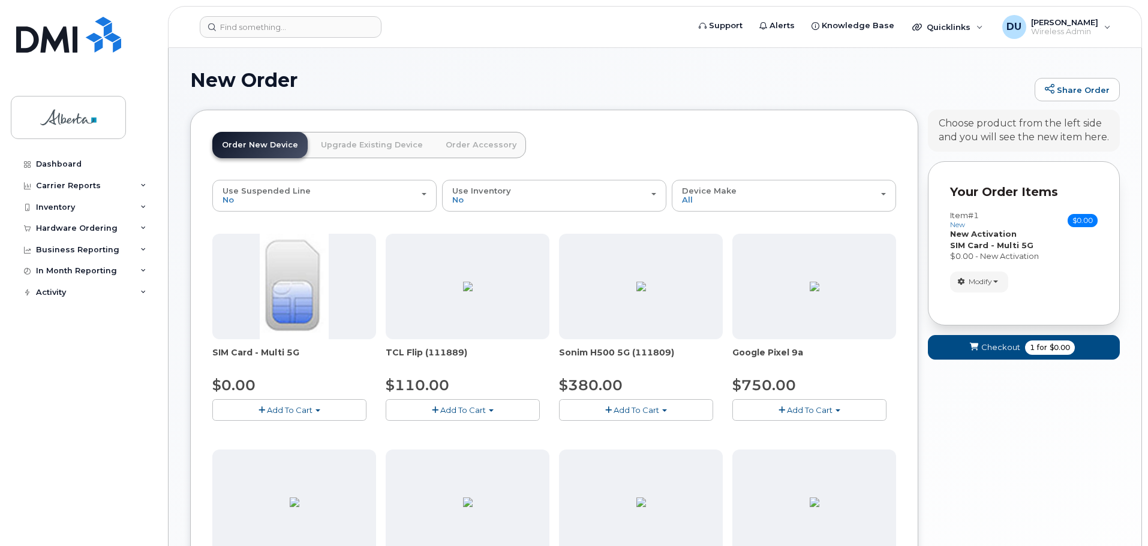 The width and height of the screenshot is (1148, 546). I want to click on a: Order New Device, so click(260, 145).